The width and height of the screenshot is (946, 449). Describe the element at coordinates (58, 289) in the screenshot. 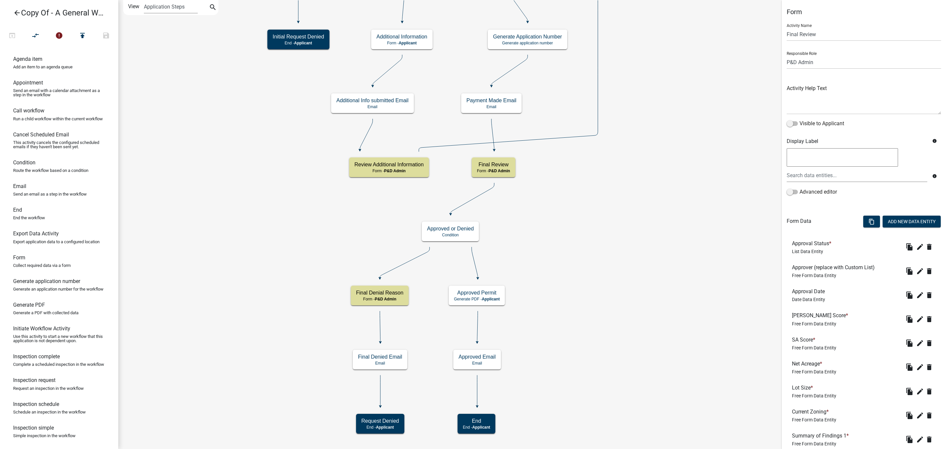

I see `p: Generate an application number for the workflow` at that location.